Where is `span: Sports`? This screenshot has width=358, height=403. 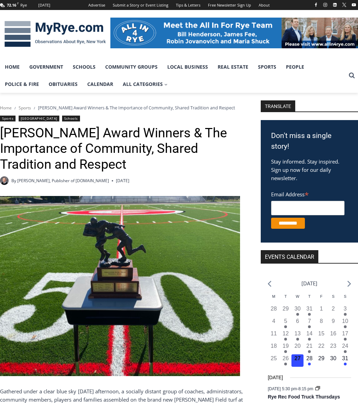
span: Sports is located at coordinates (25, 108).